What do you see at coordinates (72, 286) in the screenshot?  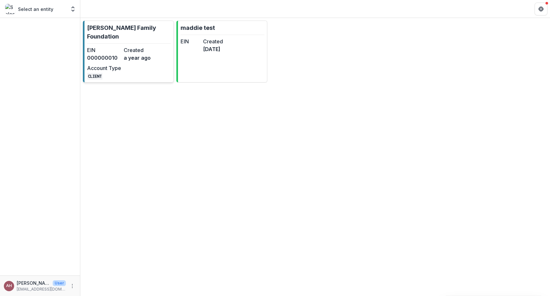 I see `button: More` at bounding box center [72, 286].